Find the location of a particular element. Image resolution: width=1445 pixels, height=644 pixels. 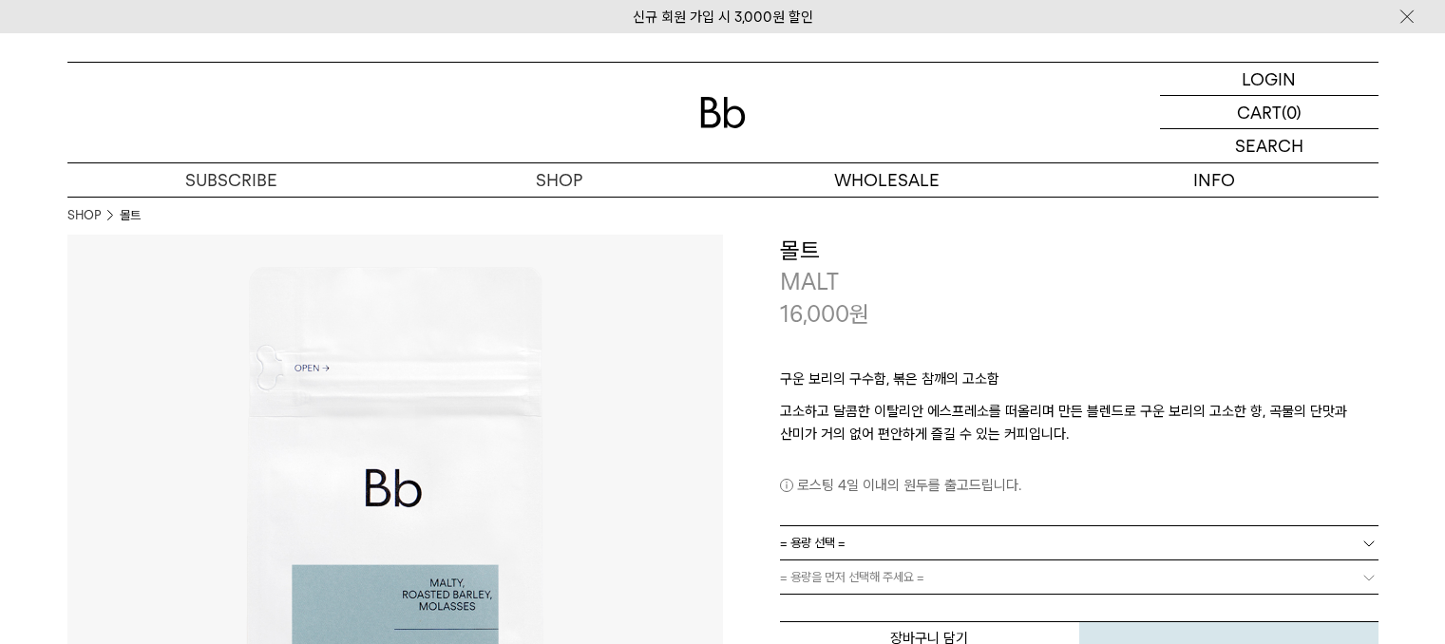

h3: 몰트 is located at coordinates (1080, 251).